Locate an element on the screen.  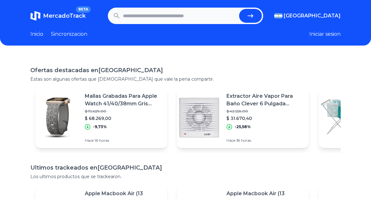
button: Iniciar sesion is located at coordinates (324, 34).